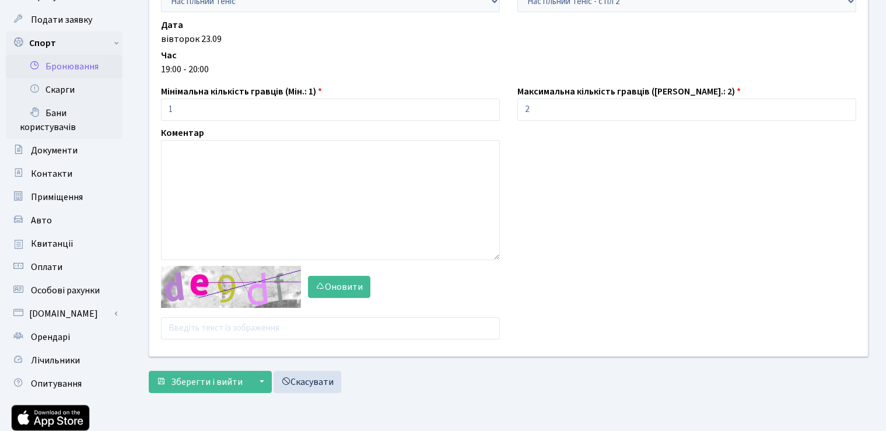  I want to click on label: Мінімальна кількість гравців (Мін.: 1), so click(242, 92).